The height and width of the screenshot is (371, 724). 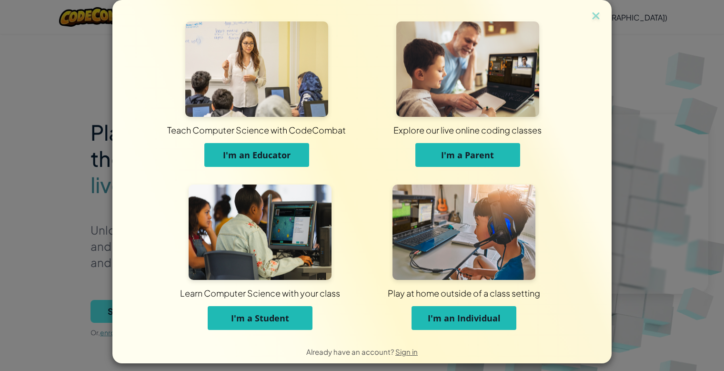 I want to click on div: Play at home outside of a class setting, so click(x=464, y=293).